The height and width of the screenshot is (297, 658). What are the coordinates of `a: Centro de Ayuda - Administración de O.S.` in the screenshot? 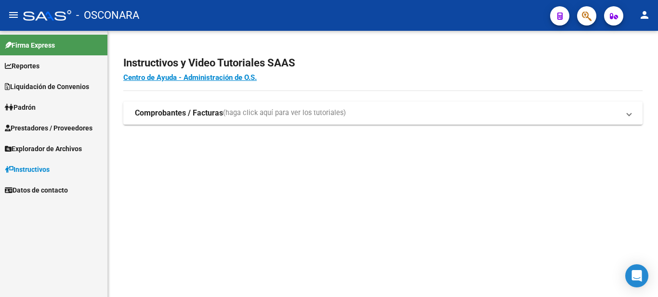 It's located at (190, 78).